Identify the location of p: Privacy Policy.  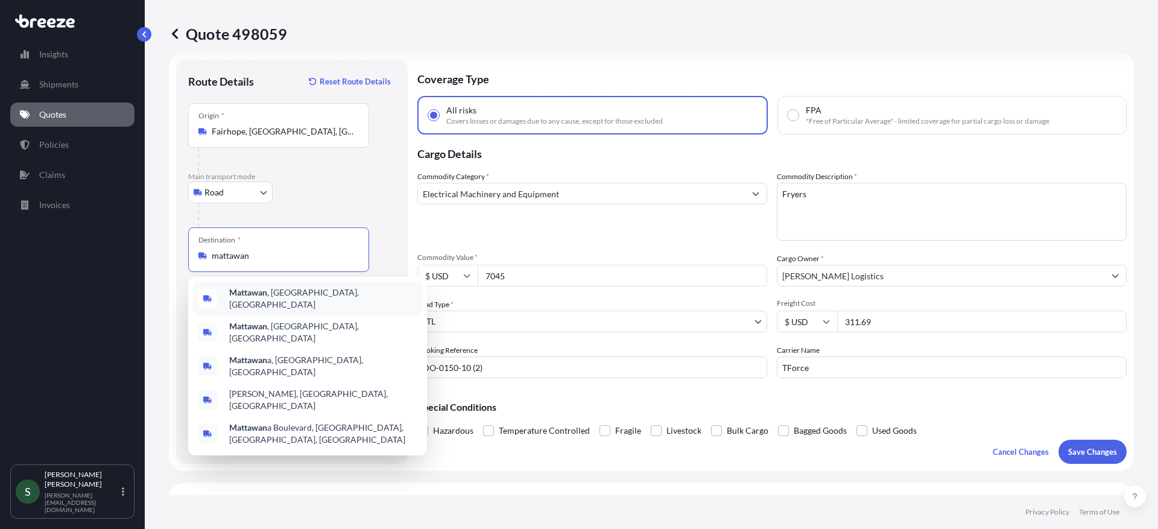
(1047, 512).